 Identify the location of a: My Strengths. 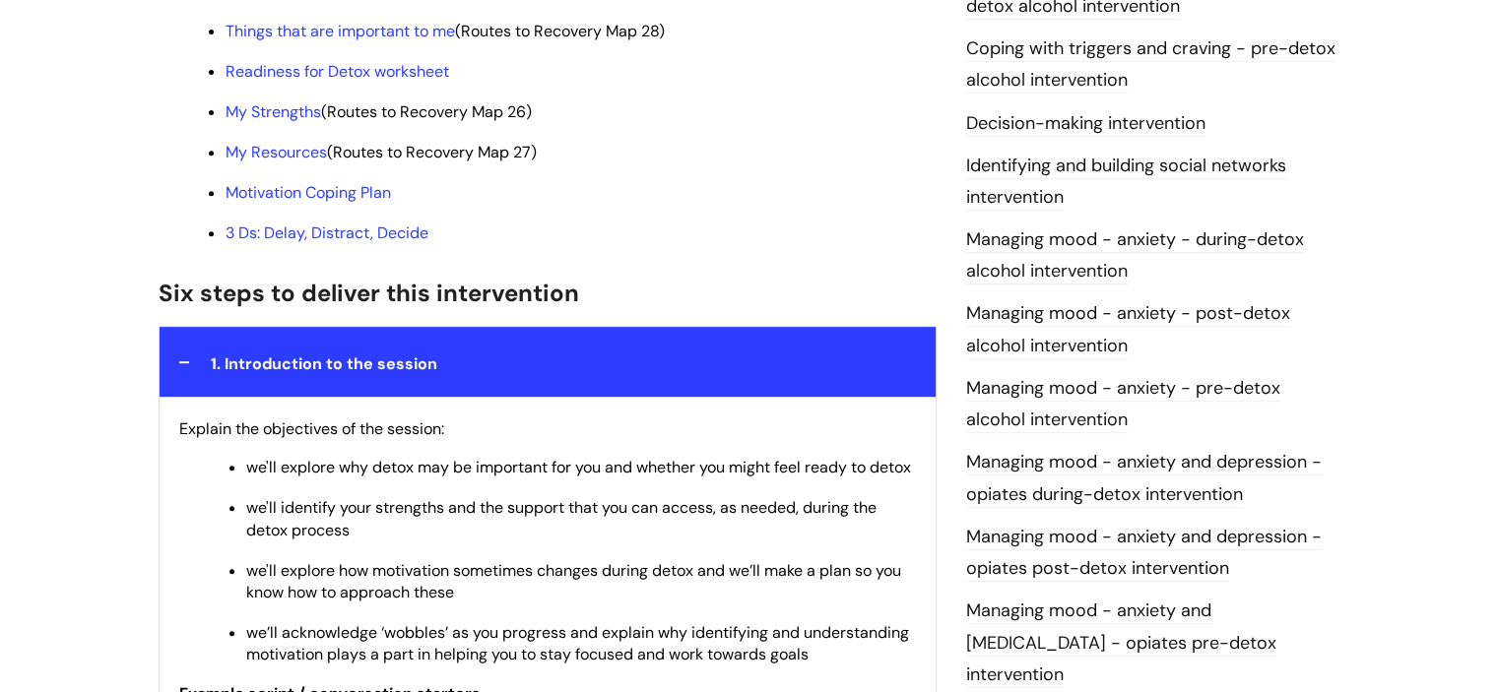
(273, 111).